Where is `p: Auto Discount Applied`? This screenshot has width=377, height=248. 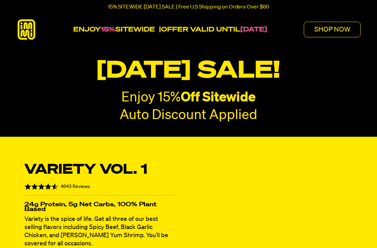 p: Auto Discount Applied is located at coordinates (188, 115).